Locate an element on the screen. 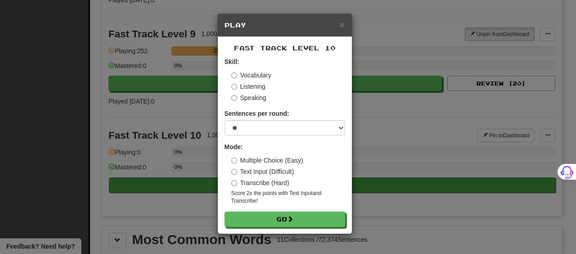  label: Multiple Choice (Easy) is located at coordinates (267, 160).